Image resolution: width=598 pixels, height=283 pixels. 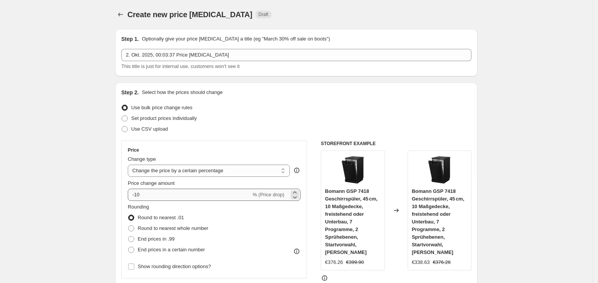 I want to click on span: Show rounding direction options?, so click(x=174, y=266).